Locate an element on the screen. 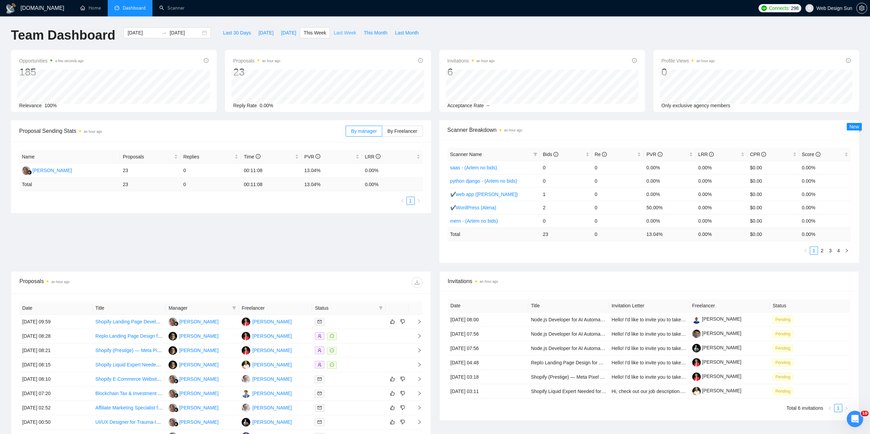 This screenshot has width=870, height=434. img: c1gL6zrSnaLfgYKYkFATEphiaYUktmWufcnFf0LjwKMSqAgMgbkjeeCFT-2vzQzOoS is located at coordinates (696, 348).